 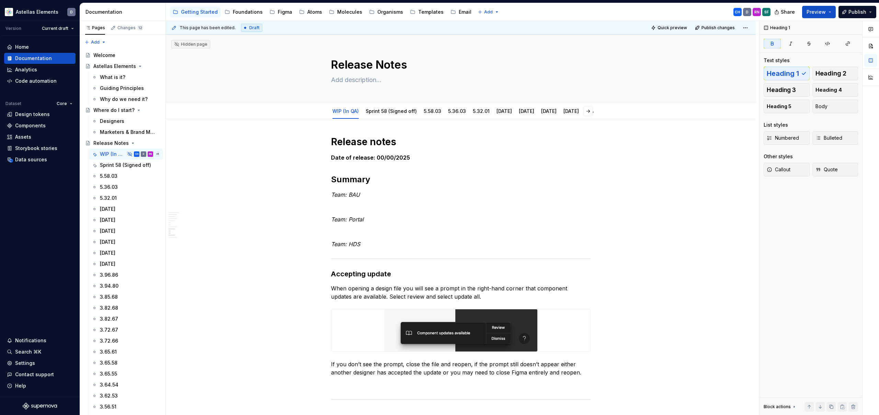 I want to click on img: b2369ad3-f38c-46c1-b2a2-f2452fdbdcd2.png, so click(x=9, y=12).